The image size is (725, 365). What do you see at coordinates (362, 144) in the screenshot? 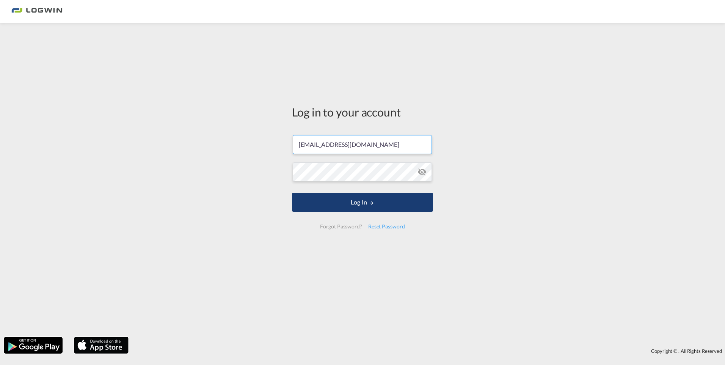
I see `input: Enter email/phone number` at bounding box center [362, 144].